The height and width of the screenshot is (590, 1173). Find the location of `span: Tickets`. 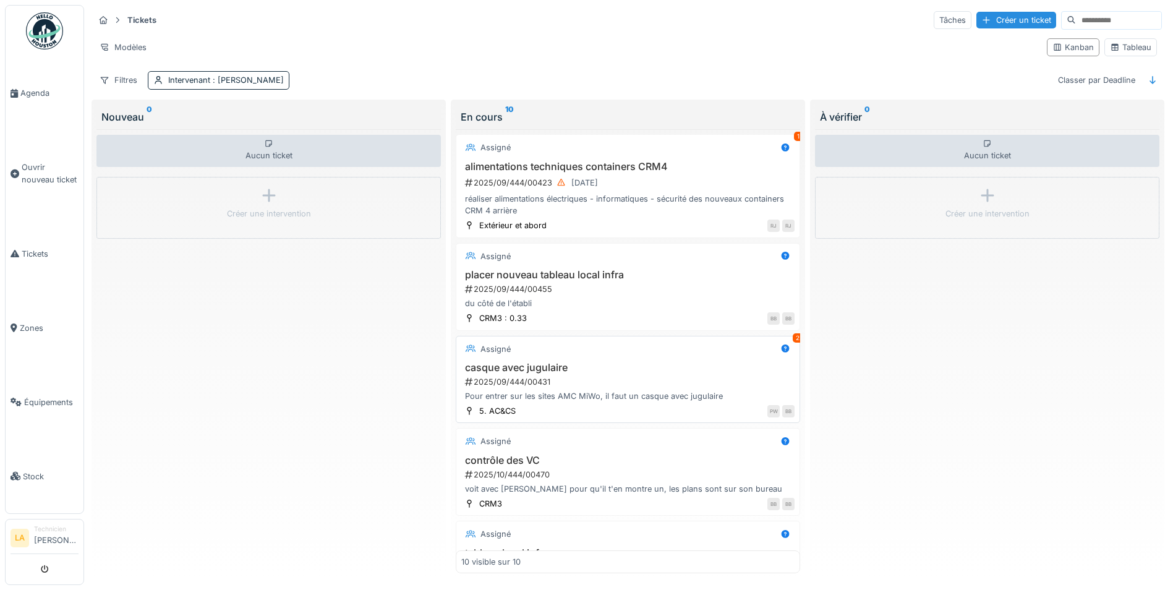

span: Tickets is located at coordinates (50, 253).